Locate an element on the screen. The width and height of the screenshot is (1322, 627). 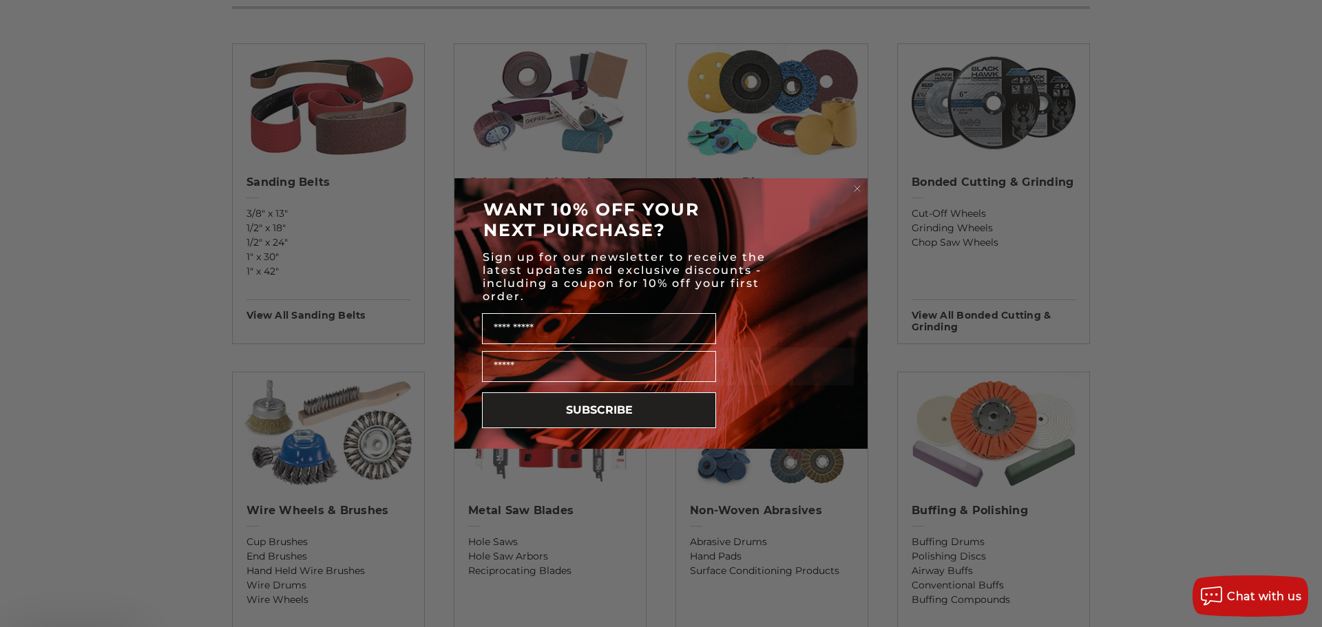
span: WANT 10% OFF YOUR NEXT PURCHASE? is located at coordinates (591, 220).